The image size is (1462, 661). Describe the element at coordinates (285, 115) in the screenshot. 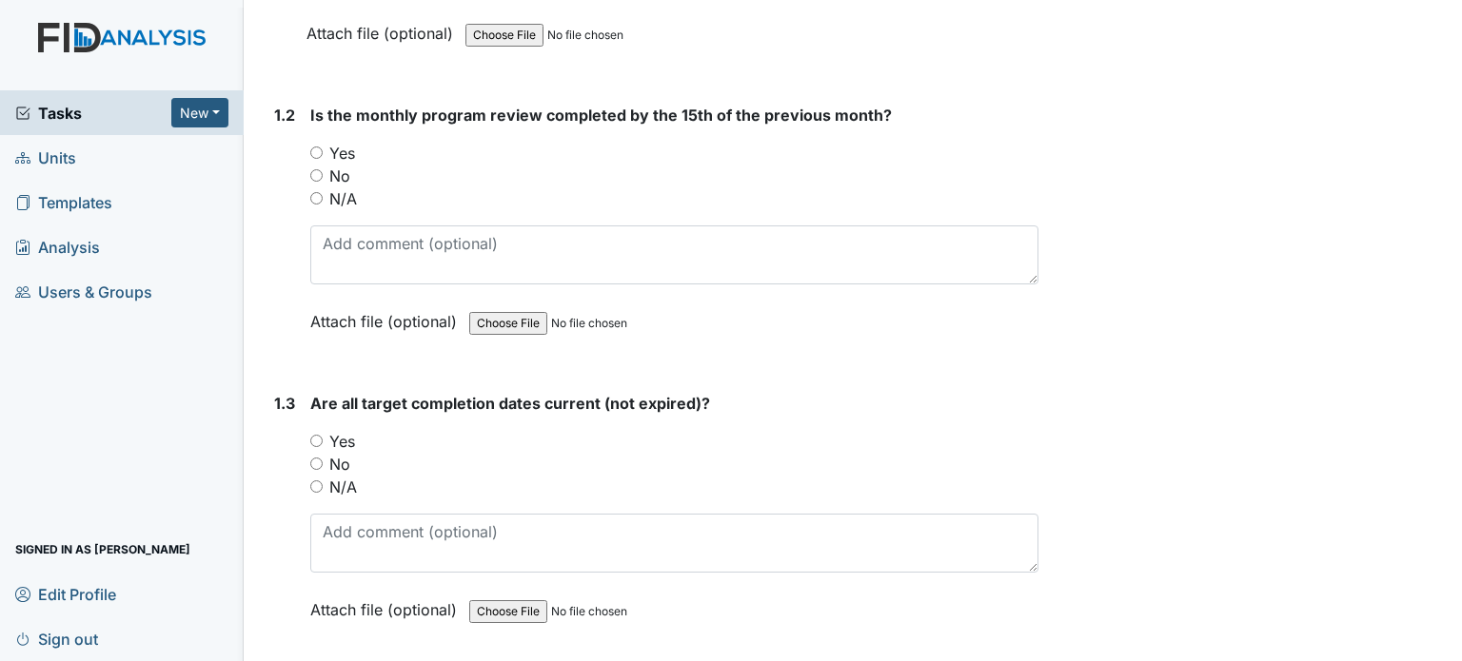

I see `label: 1.2` at that location.